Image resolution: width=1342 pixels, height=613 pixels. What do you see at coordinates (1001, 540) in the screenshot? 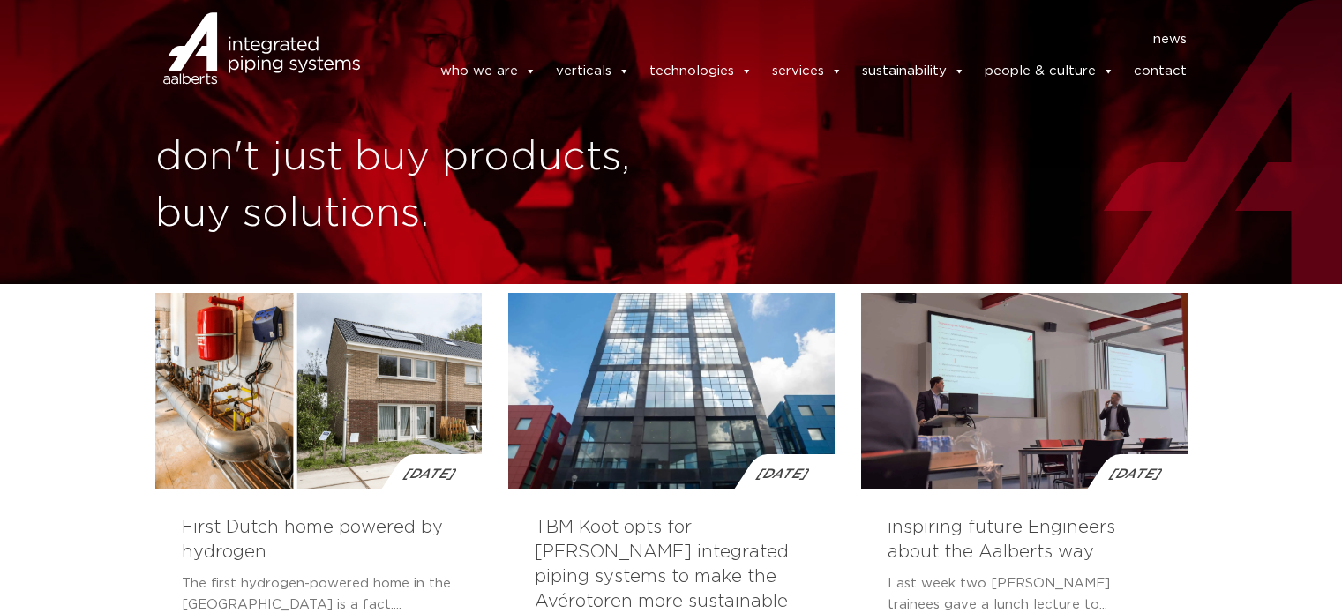
I see `a: inspiring future Engineers about the Aalberts way` at bounding box center [1001, 540].